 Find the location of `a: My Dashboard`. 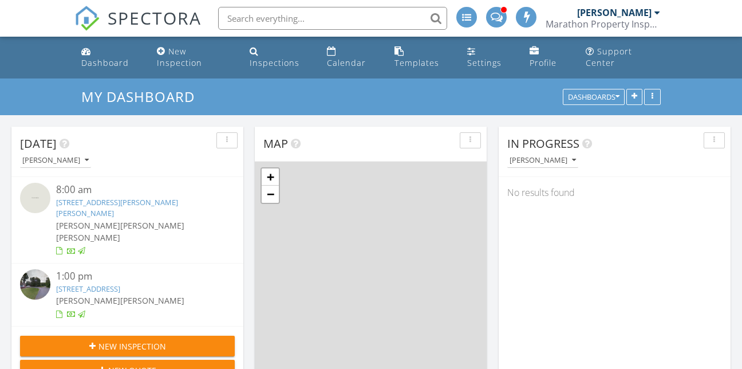

a: My Dashboard is located at coordinates (142, 96).